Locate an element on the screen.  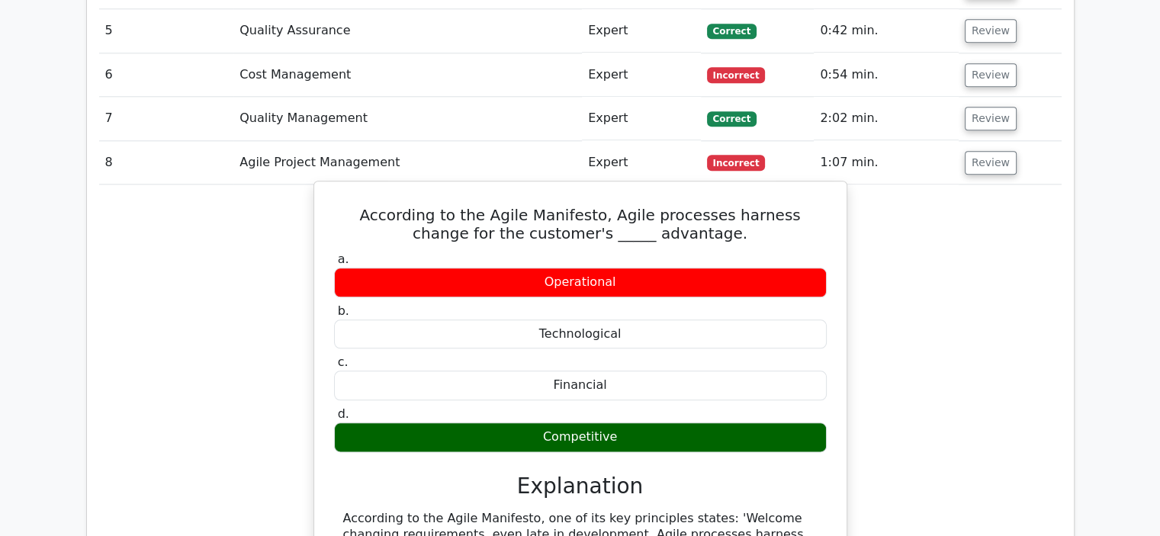
div: Operational is located at coordinates (580, 282).